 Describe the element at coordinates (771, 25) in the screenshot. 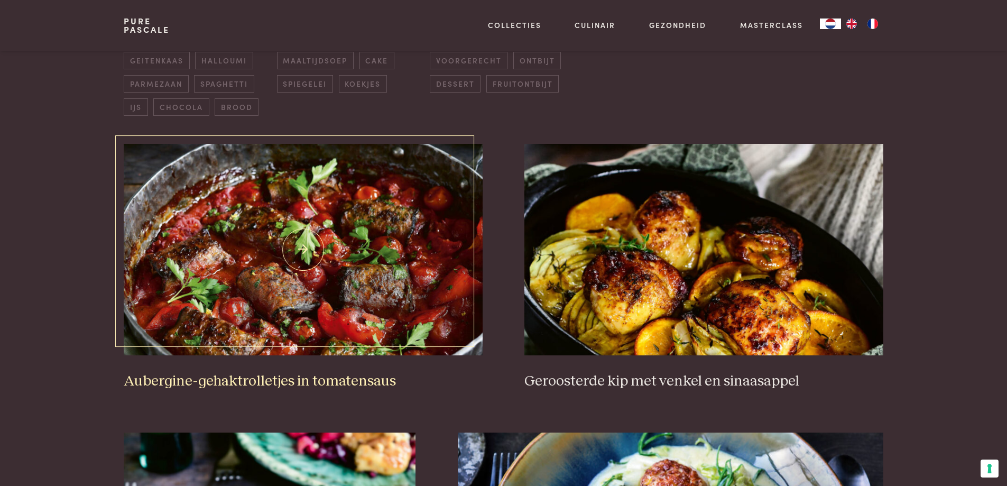

I see `a: Masterclass` at that location.